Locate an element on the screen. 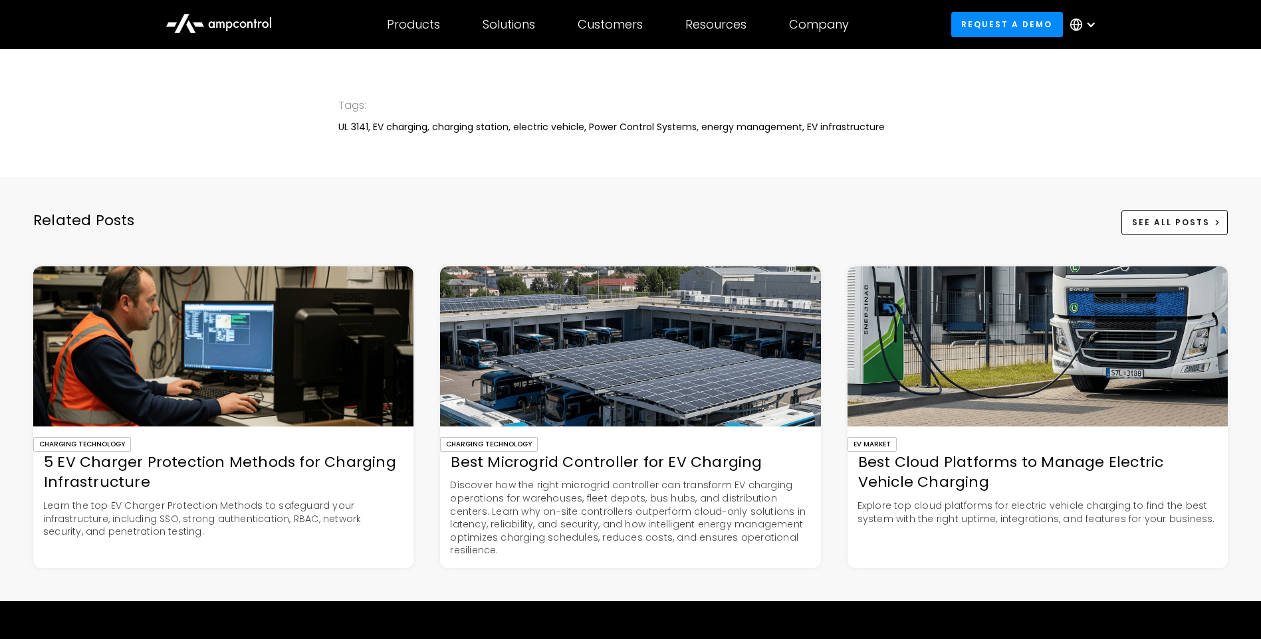 The width and height of the screenshot is (1261, 639). div: Products is located at coordinates (413, 25).